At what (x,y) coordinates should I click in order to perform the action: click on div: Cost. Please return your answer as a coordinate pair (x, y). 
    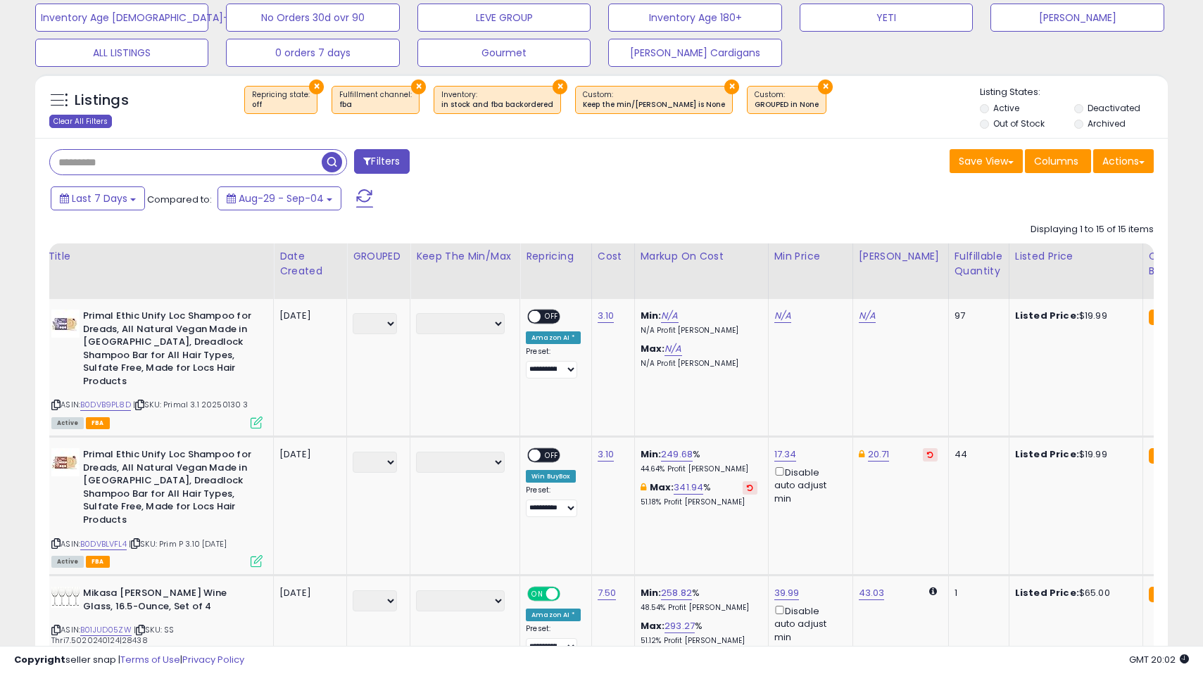
    Looking at the image, I should click on (613, 256).